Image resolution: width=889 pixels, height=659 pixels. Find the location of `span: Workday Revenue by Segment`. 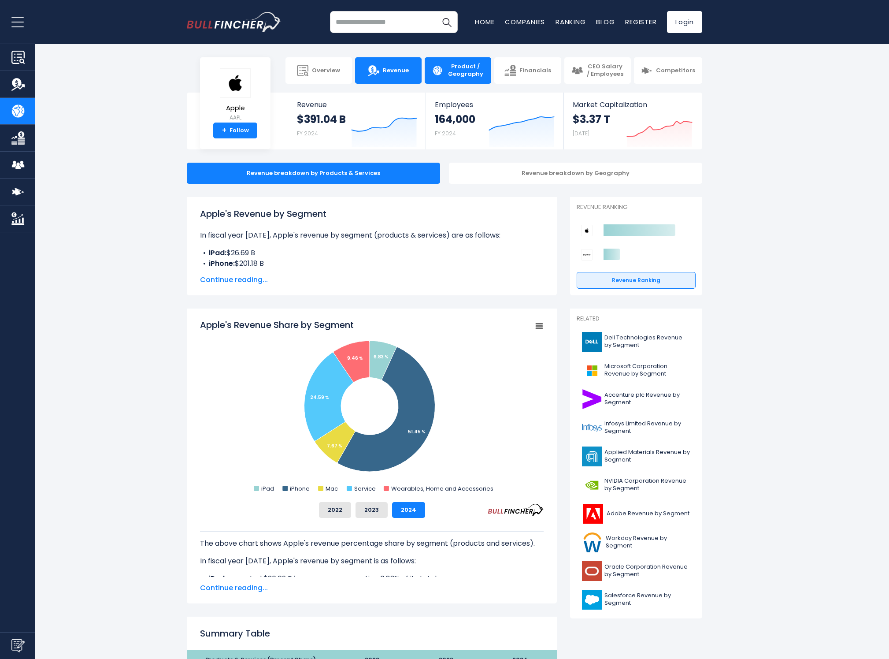

span: Workday Revenue by Segment is located at coordinates (648, 542).